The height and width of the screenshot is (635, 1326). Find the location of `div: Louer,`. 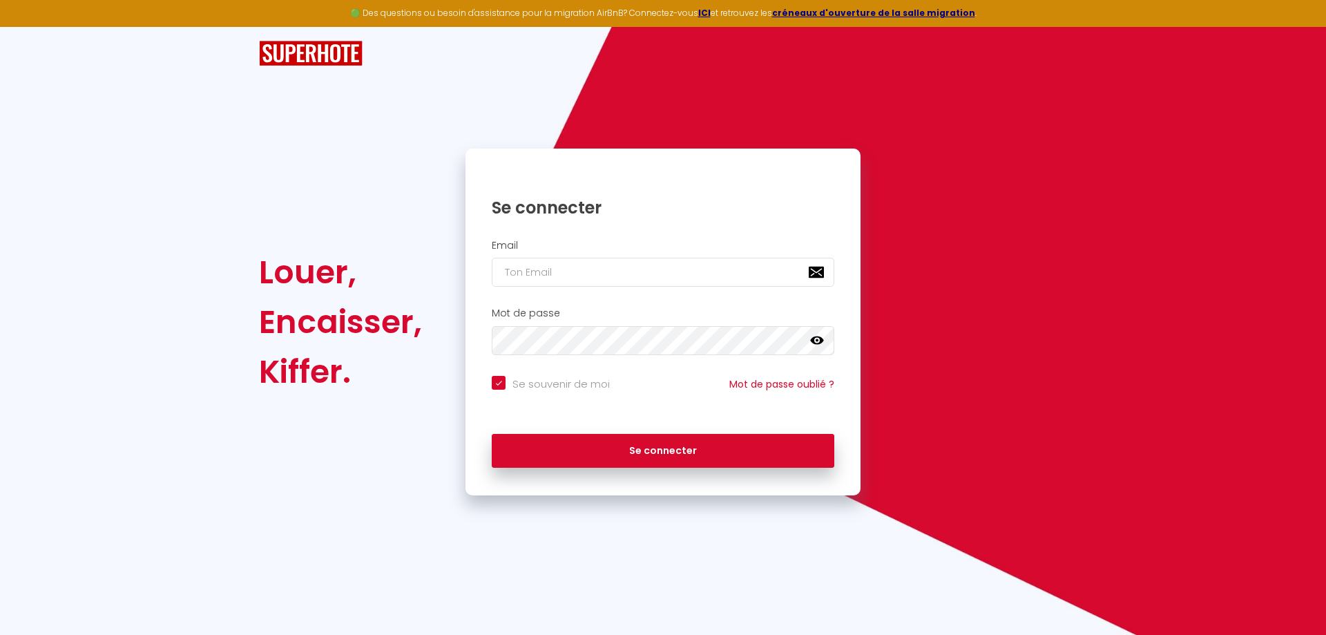

div: Louer, is located at coordinates (341, 272).